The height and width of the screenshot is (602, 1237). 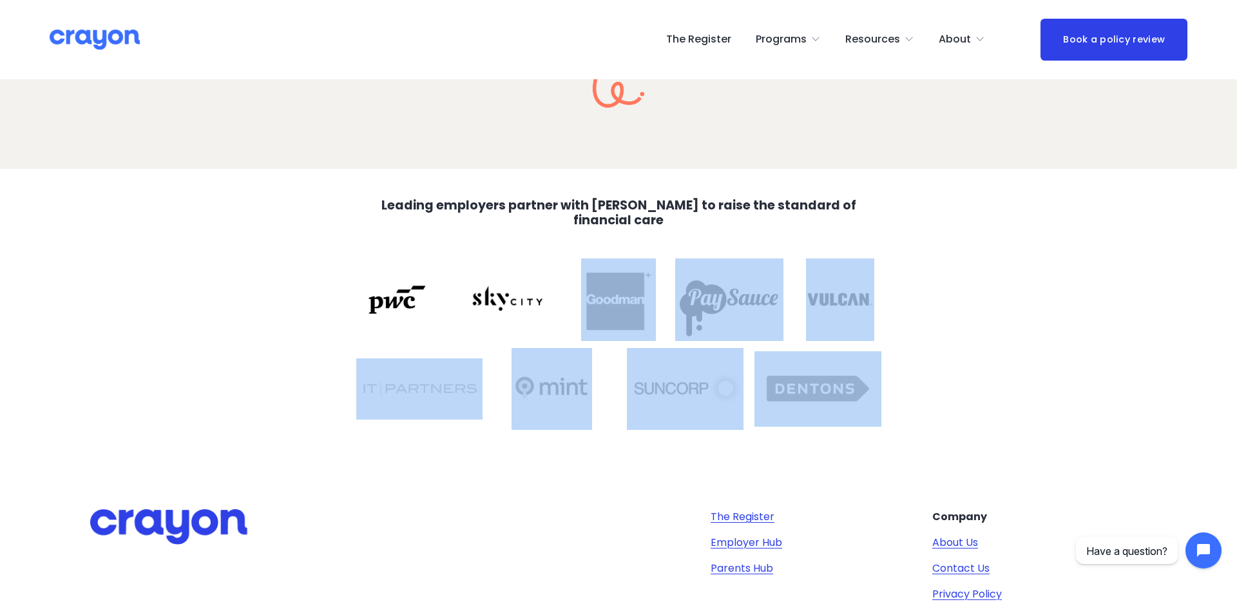 What do you see at coordinates (1114, 39) in the screenshot?
I see `a: Book a policy review` at bounding box center [1114, 39].